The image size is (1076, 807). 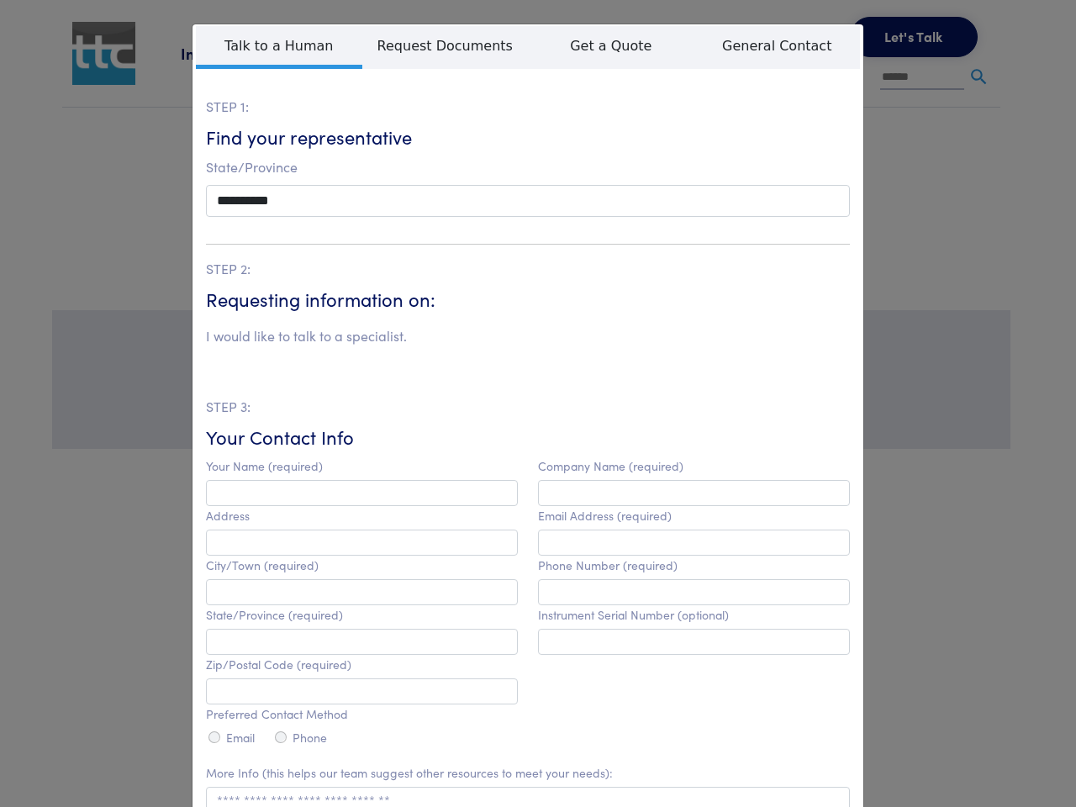 What do you see at coordinates (528, 299) in the screenshot?
I see `h6: Requesting information on:` at bounding box center [528, 299].